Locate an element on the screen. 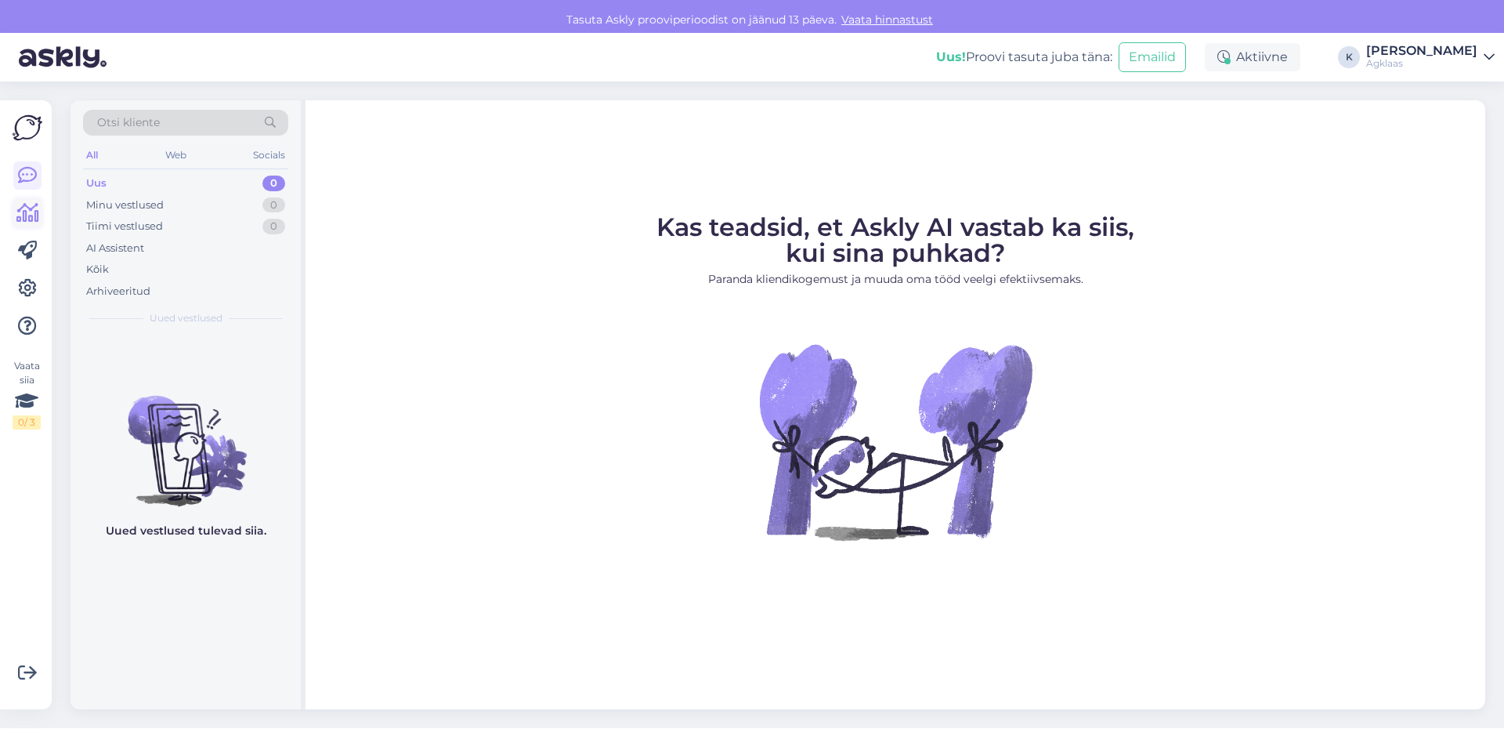  div: All is located at coordinates (92, 155).